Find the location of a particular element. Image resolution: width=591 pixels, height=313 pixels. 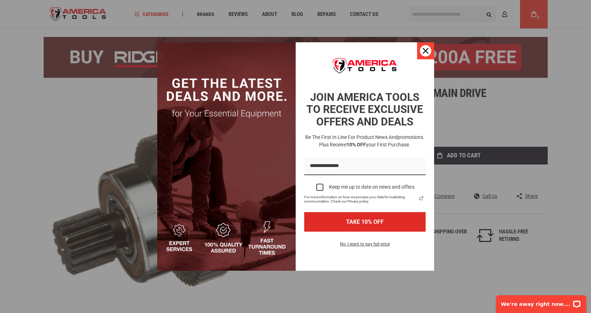

svg: link icon is located at coordinates (421, 198).